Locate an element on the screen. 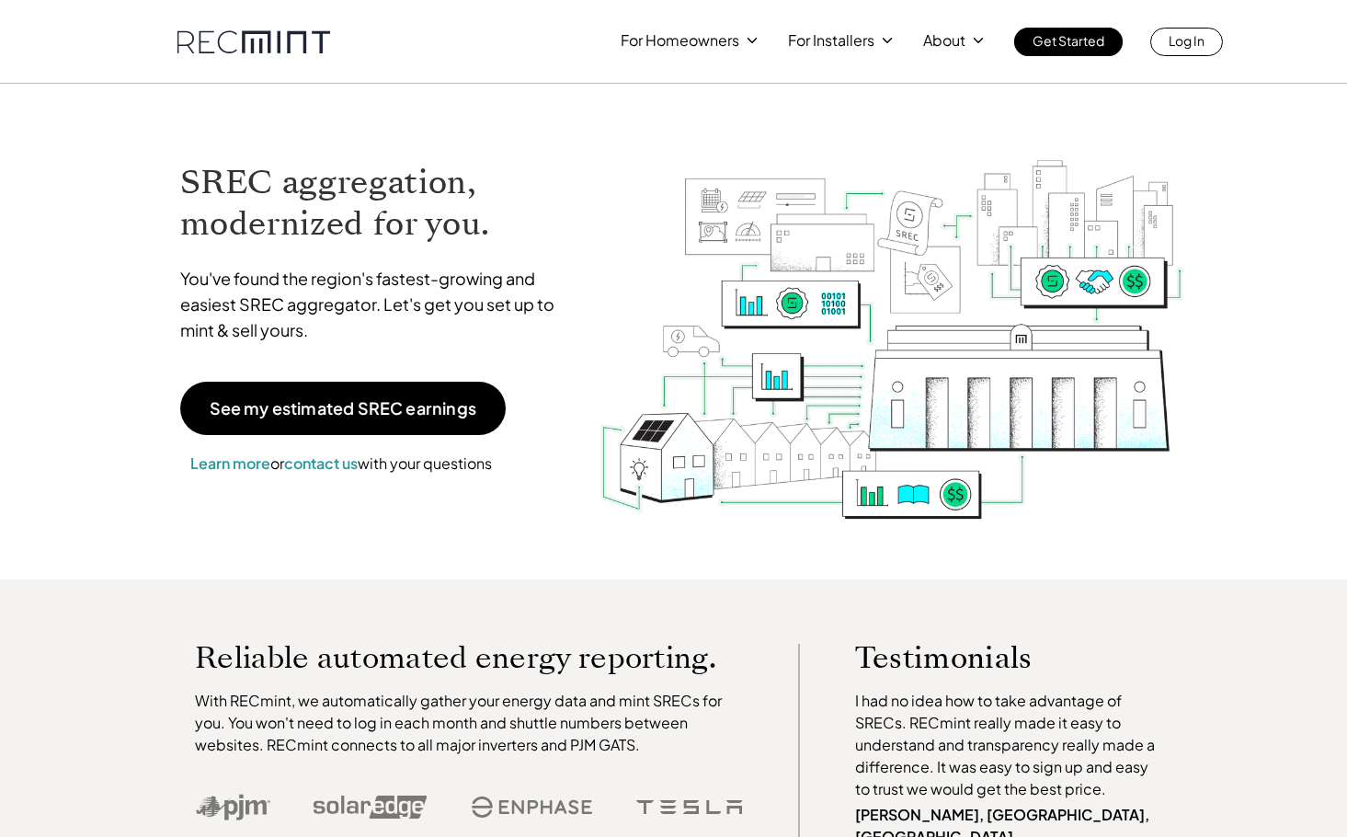  a: See my estimated SREC earnings is located at coordinates (343, 408).